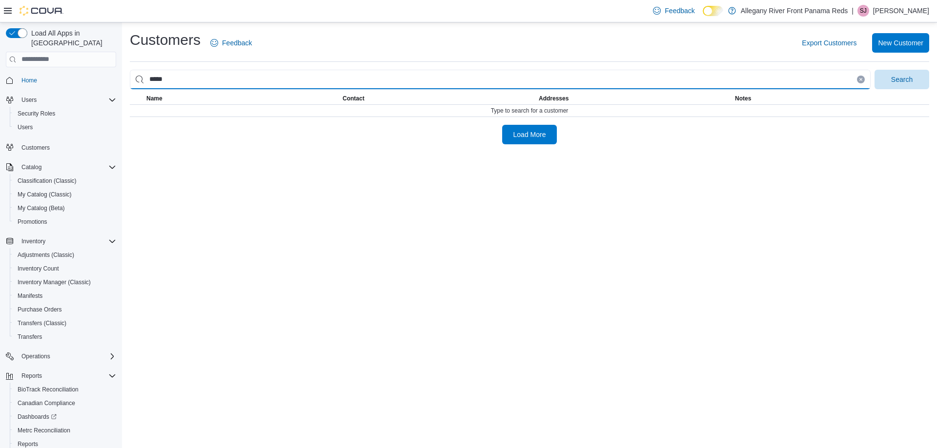 The image size is (937, 448). I want to click on a: Customers, so click(36, 148).